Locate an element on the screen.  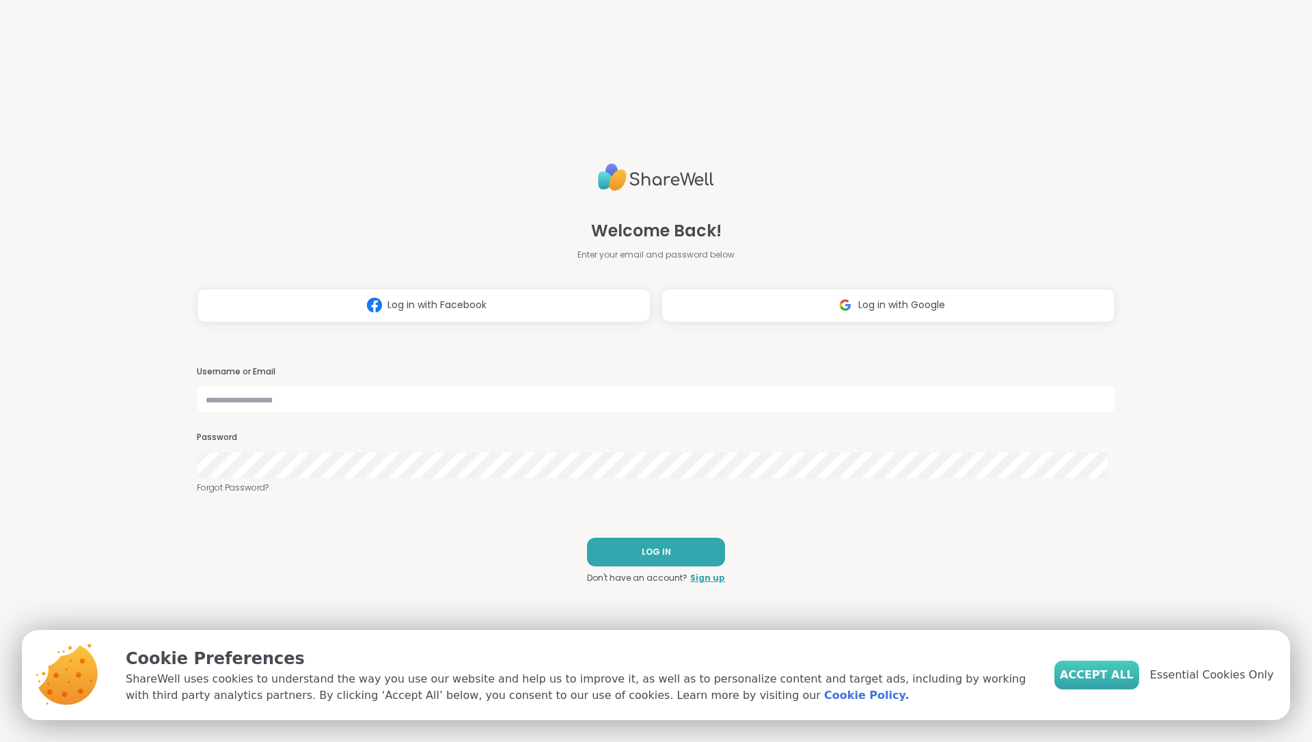
img: ShareWell Logo is located at coordinates (656, 177).